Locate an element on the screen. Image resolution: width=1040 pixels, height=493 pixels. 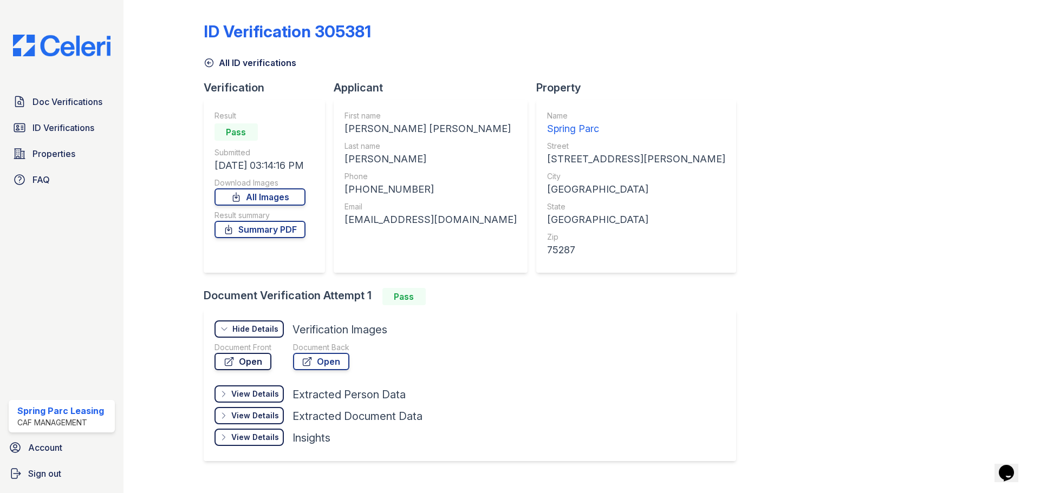
a: Sign out is located at coordinates (62, 474).